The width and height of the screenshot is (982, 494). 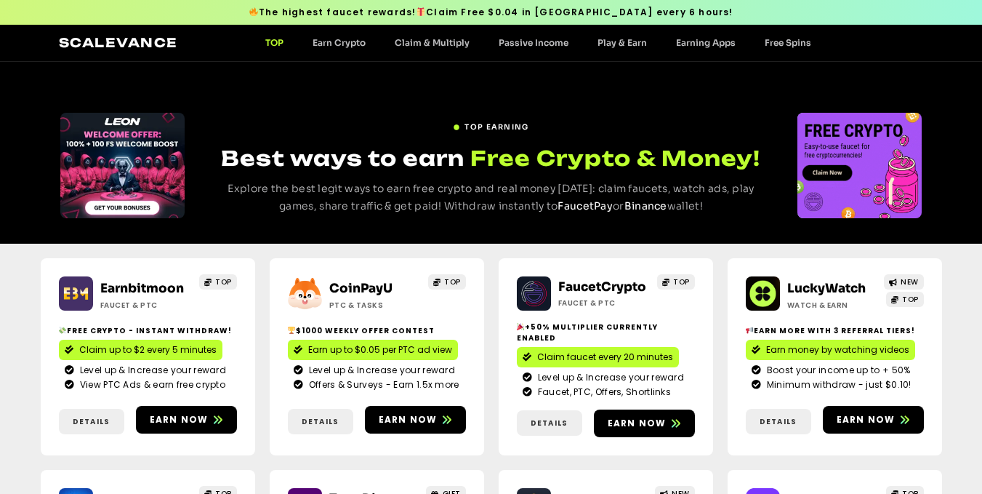 What do you see at coordinates (603, 392) in the screenshot?
I see `span: Faucet, PTC, Offers, Shortlinks` at bounding box center [603, 392].